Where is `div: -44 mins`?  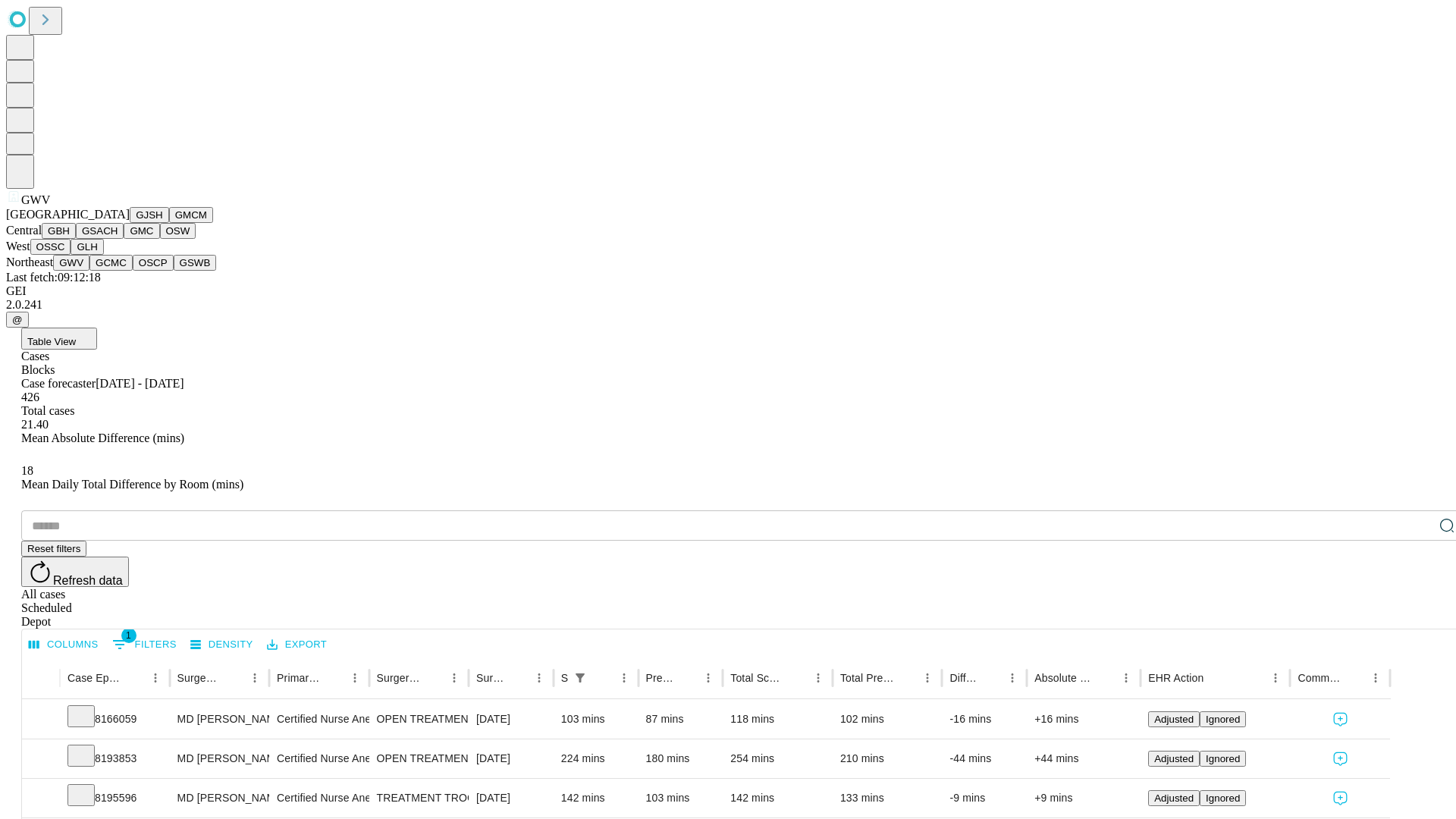
div: -44 mins is located at coordinates (984, 759).